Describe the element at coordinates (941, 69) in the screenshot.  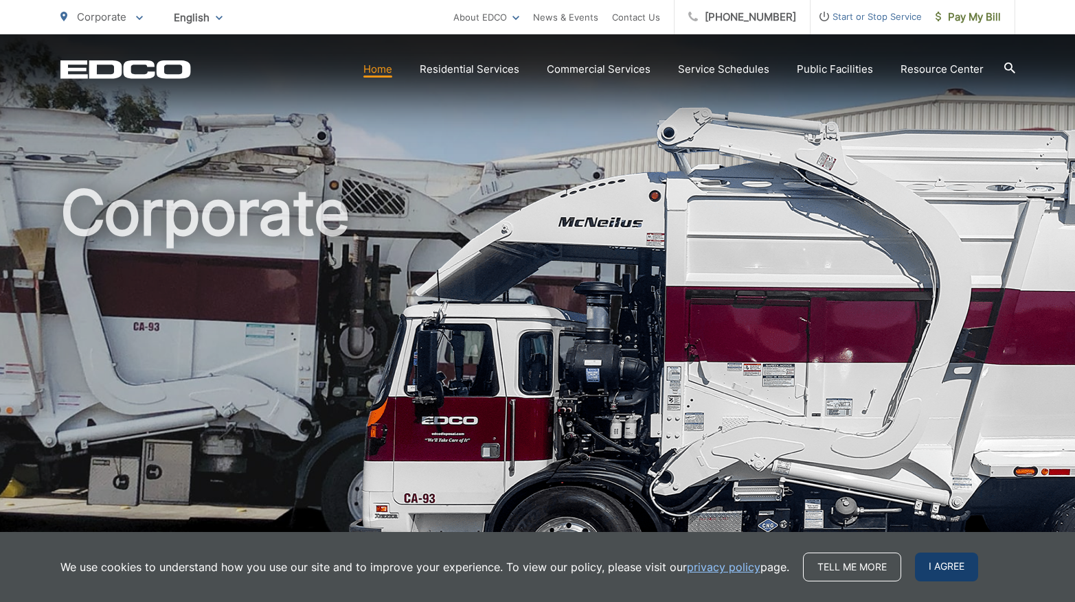
I see `a: Resource Center` at that location.